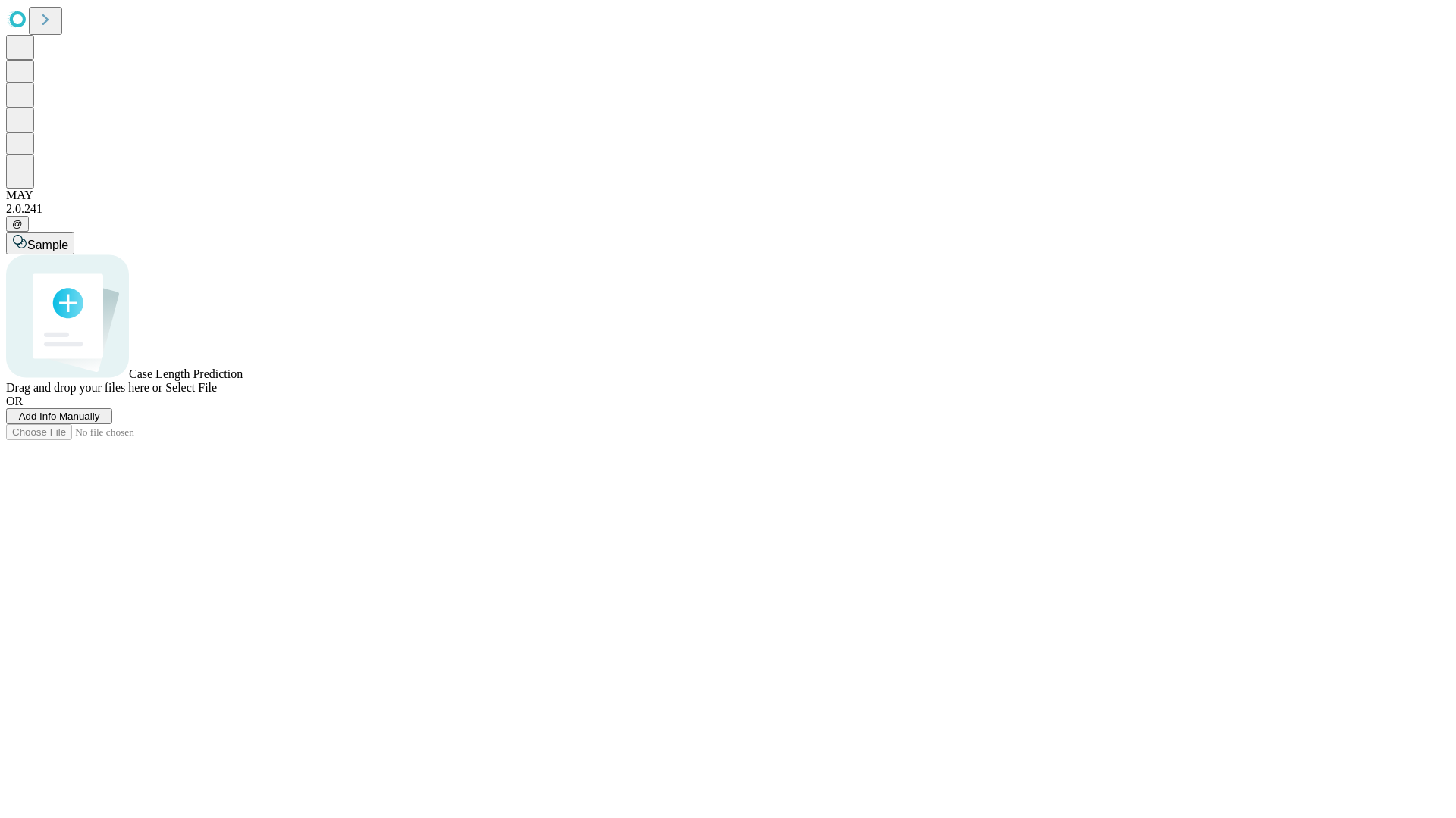 Image resolution: width=1456 pixels, height=818 pixels. I want to click on div: MAY, so click(728, 196).